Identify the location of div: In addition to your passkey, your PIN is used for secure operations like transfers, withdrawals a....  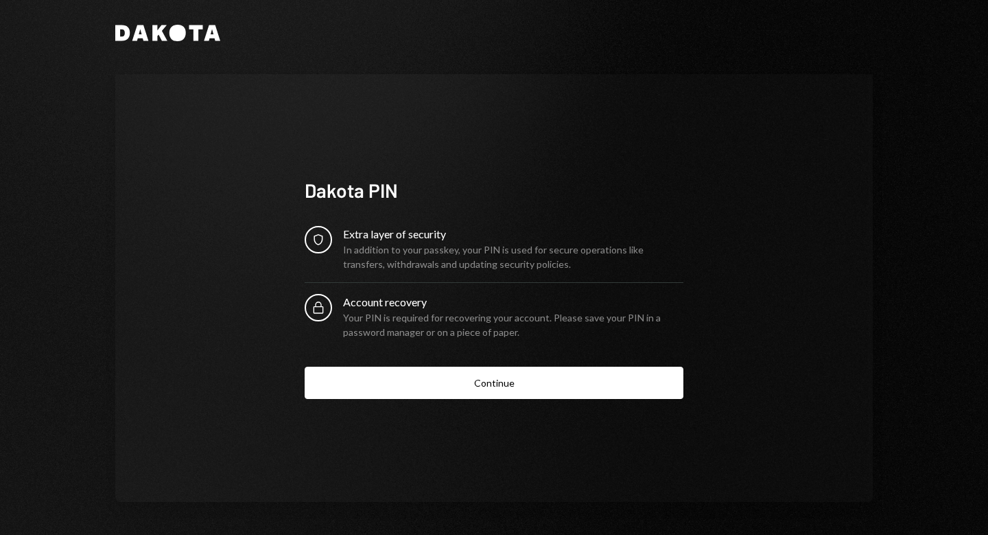
(513, 257).